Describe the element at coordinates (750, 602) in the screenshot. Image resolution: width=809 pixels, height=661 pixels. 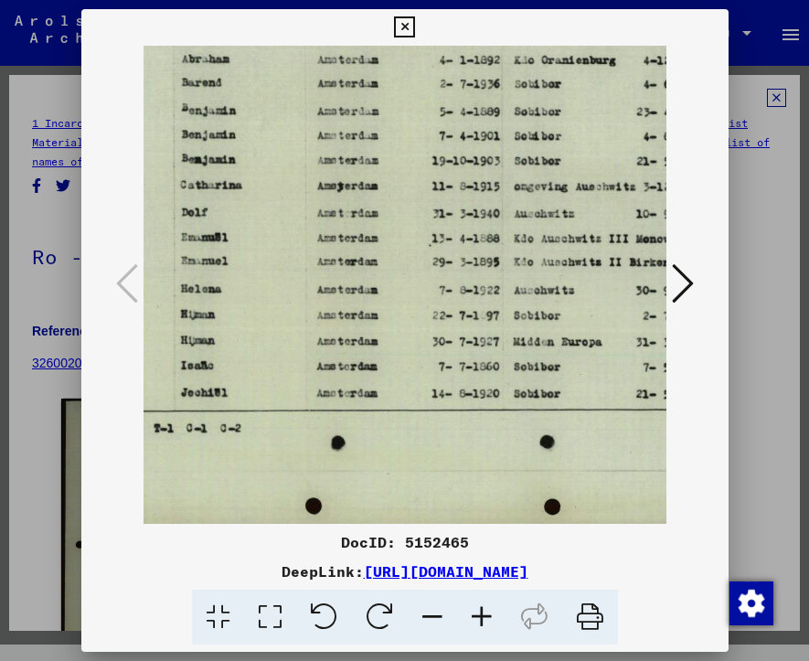
I see `div: Change consent` at that location.